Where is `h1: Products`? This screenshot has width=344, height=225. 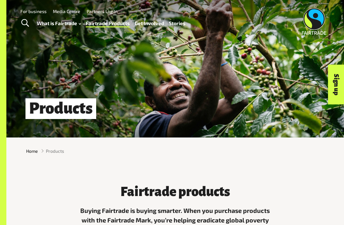 h1: Products is located at coordinates (61, 109).